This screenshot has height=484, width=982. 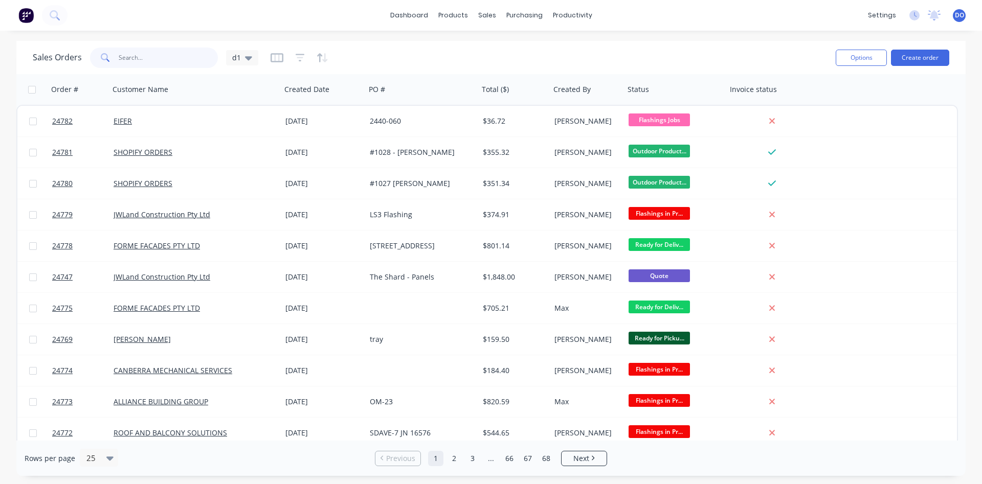 I want to click on div: tray, so click(x=420, y=340).